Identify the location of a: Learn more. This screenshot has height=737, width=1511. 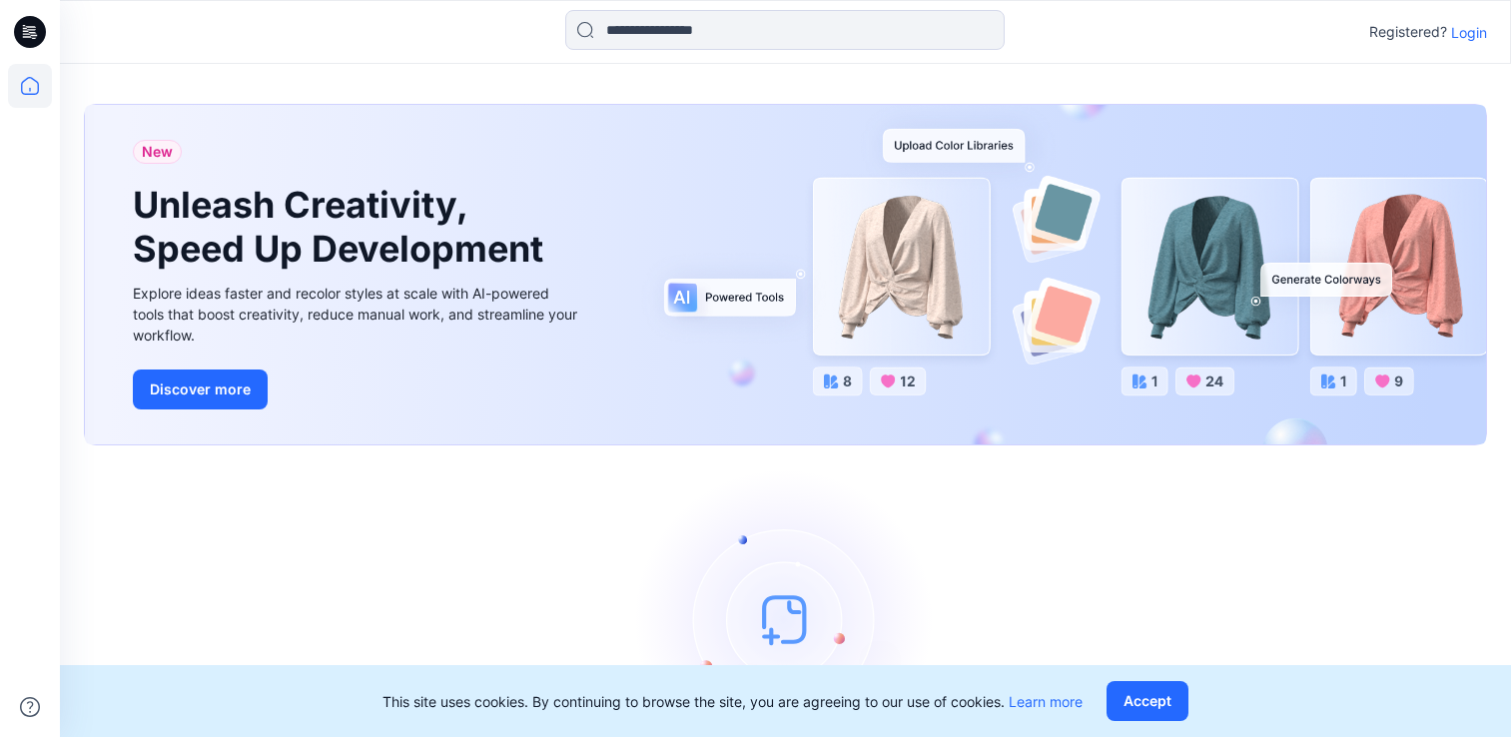
(1046, 701).